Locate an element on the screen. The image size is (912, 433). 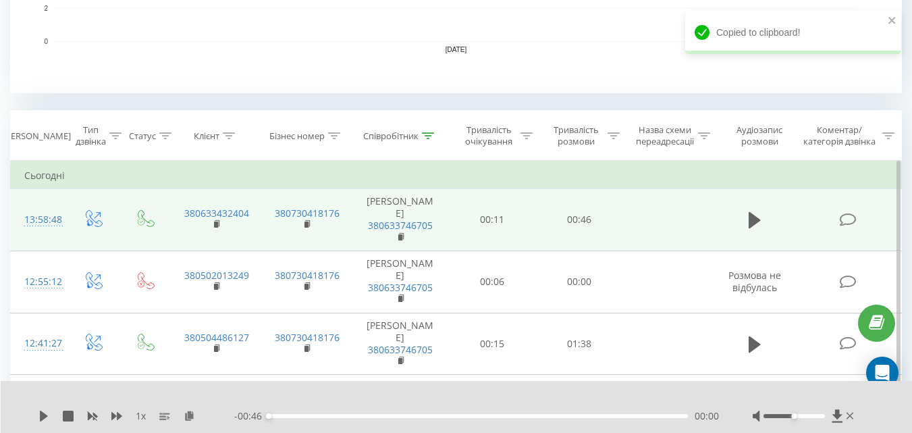
td: 00:15 is located at coordinates (492, 344).